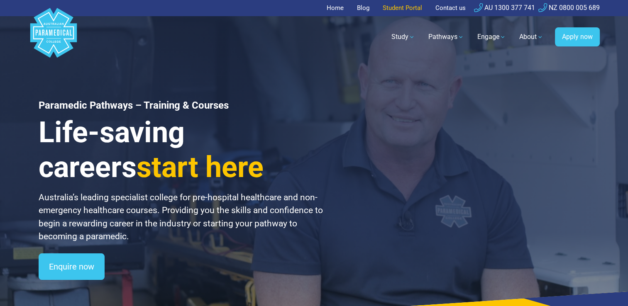 Image resolution: width=628 pixels, height=306 pixels. I want to click on a: Apply now, so click(577, 37).